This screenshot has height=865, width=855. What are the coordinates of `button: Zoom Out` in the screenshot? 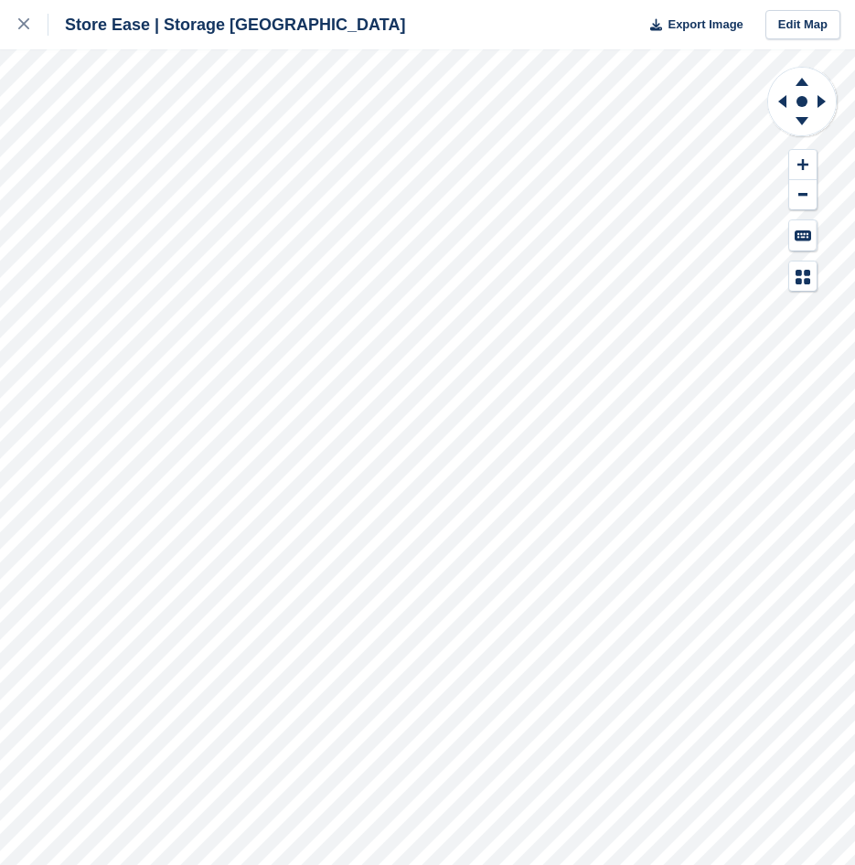 It's located at (803, 195).